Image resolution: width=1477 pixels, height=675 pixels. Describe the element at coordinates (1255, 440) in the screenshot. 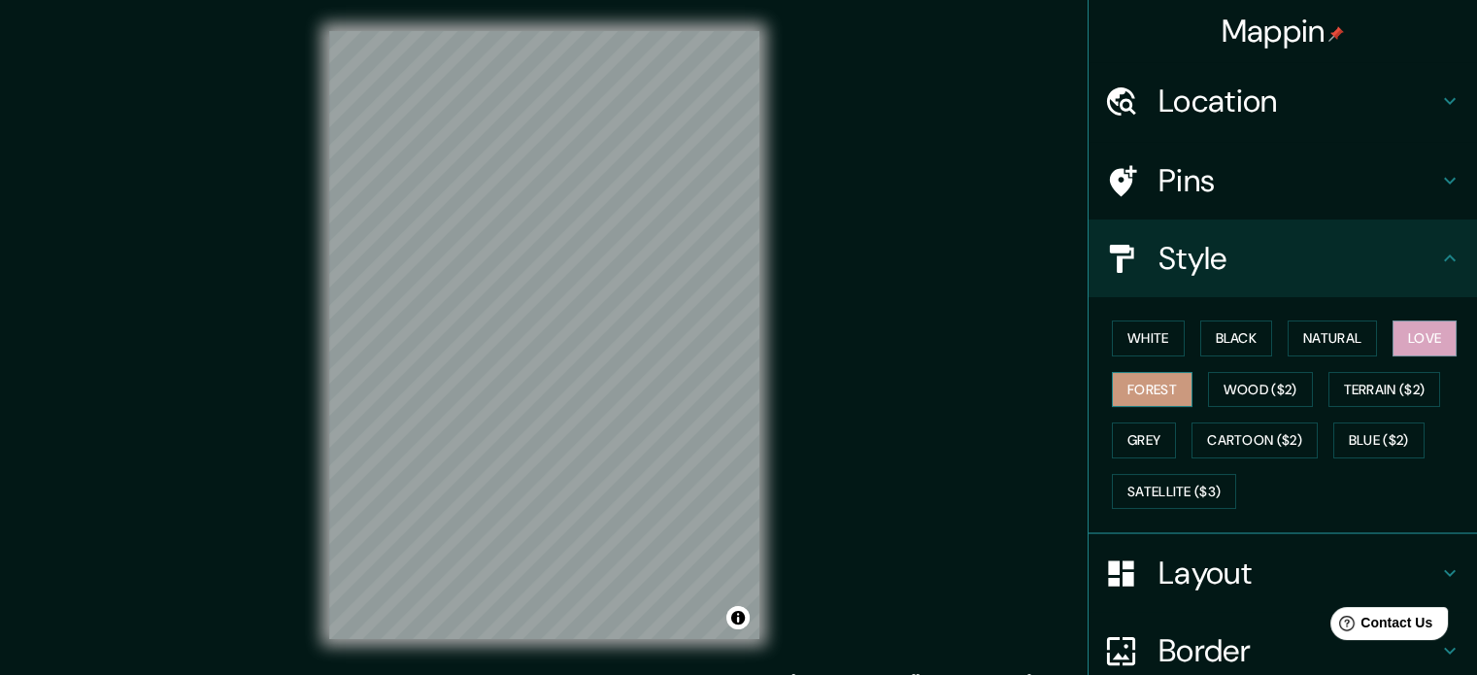

I see `button: Cartoon ($2)` at that location.